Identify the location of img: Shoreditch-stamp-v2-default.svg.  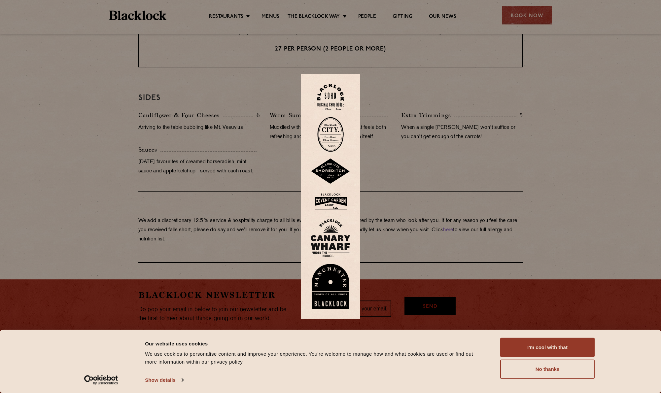
(330, 171).